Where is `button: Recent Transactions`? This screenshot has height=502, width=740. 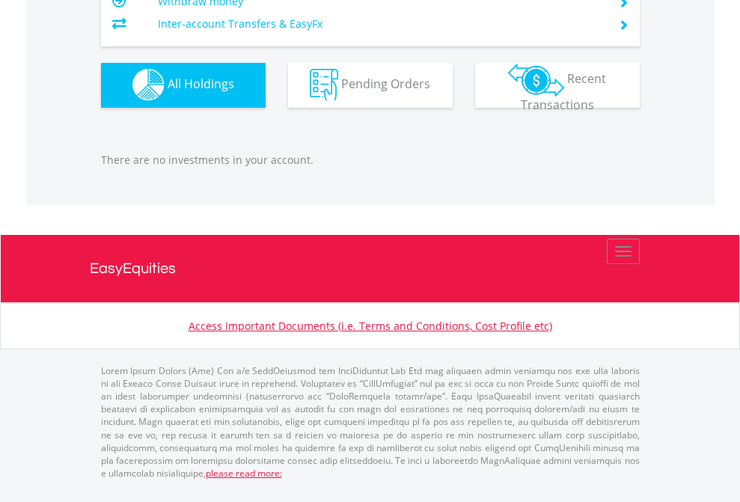 button: Recent Transactions is located at coordinates (558, 85).